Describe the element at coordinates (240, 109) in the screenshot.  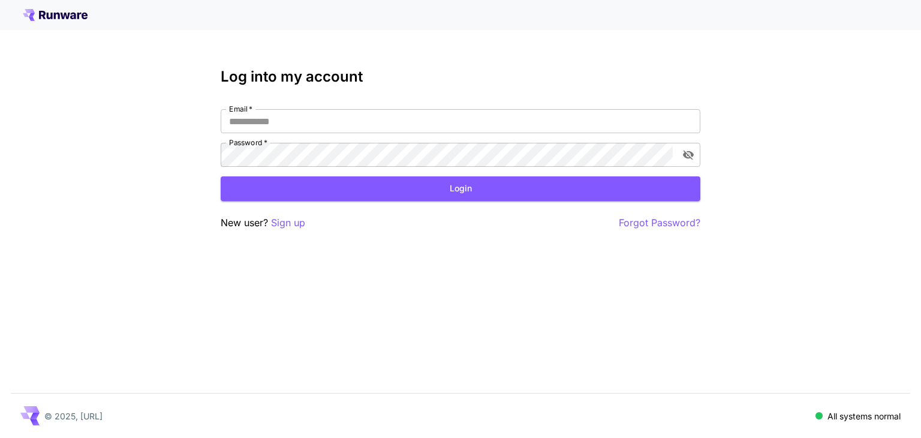
I see `label: Email` at that location.